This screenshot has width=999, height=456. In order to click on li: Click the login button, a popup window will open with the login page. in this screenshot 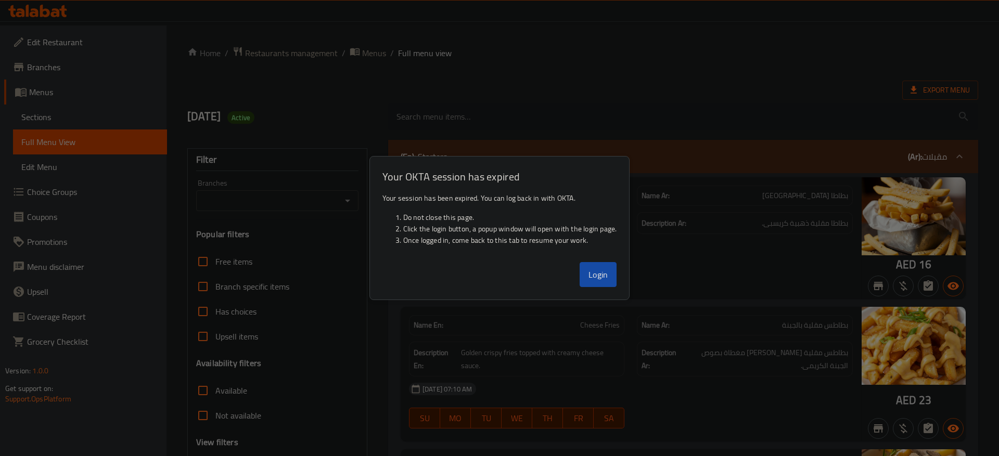, I will do `click(510, 229)`.